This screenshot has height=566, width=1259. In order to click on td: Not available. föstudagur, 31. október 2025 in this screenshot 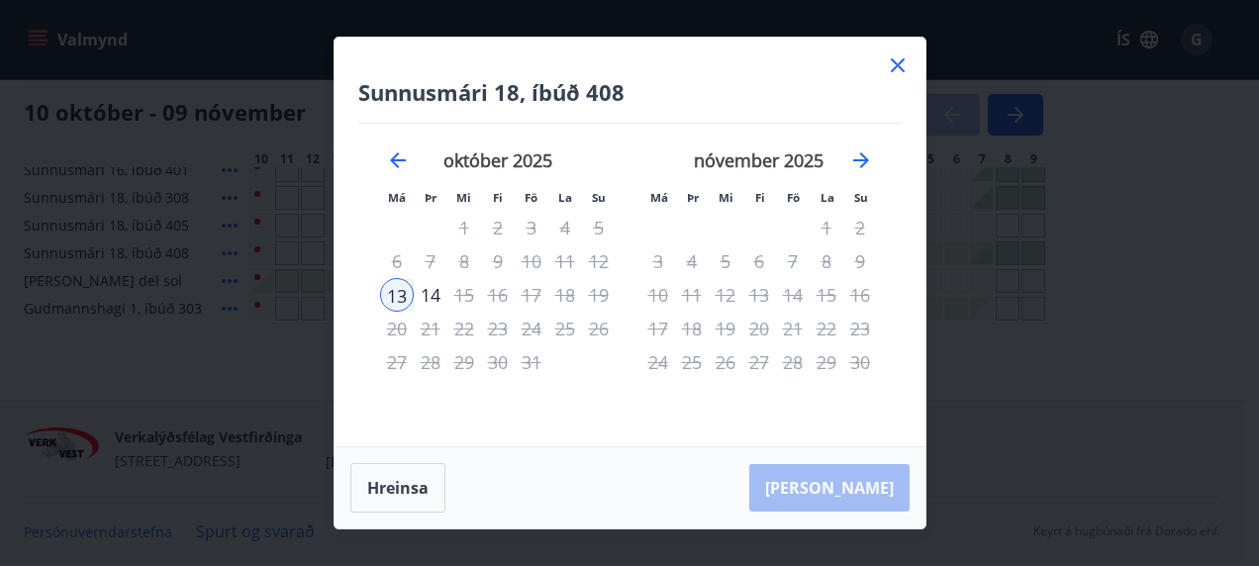, I will do `click(532, 362)`.